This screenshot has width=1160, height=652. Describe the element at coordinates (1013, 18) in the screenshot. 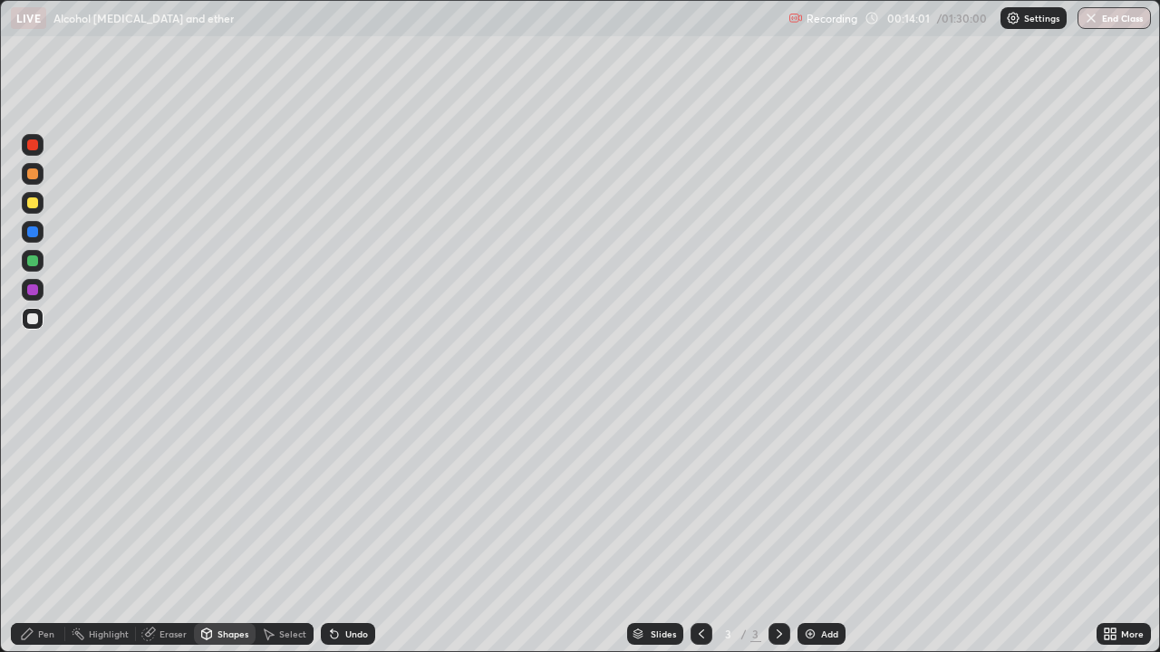

I see `img: class-settings-icons` at that location.